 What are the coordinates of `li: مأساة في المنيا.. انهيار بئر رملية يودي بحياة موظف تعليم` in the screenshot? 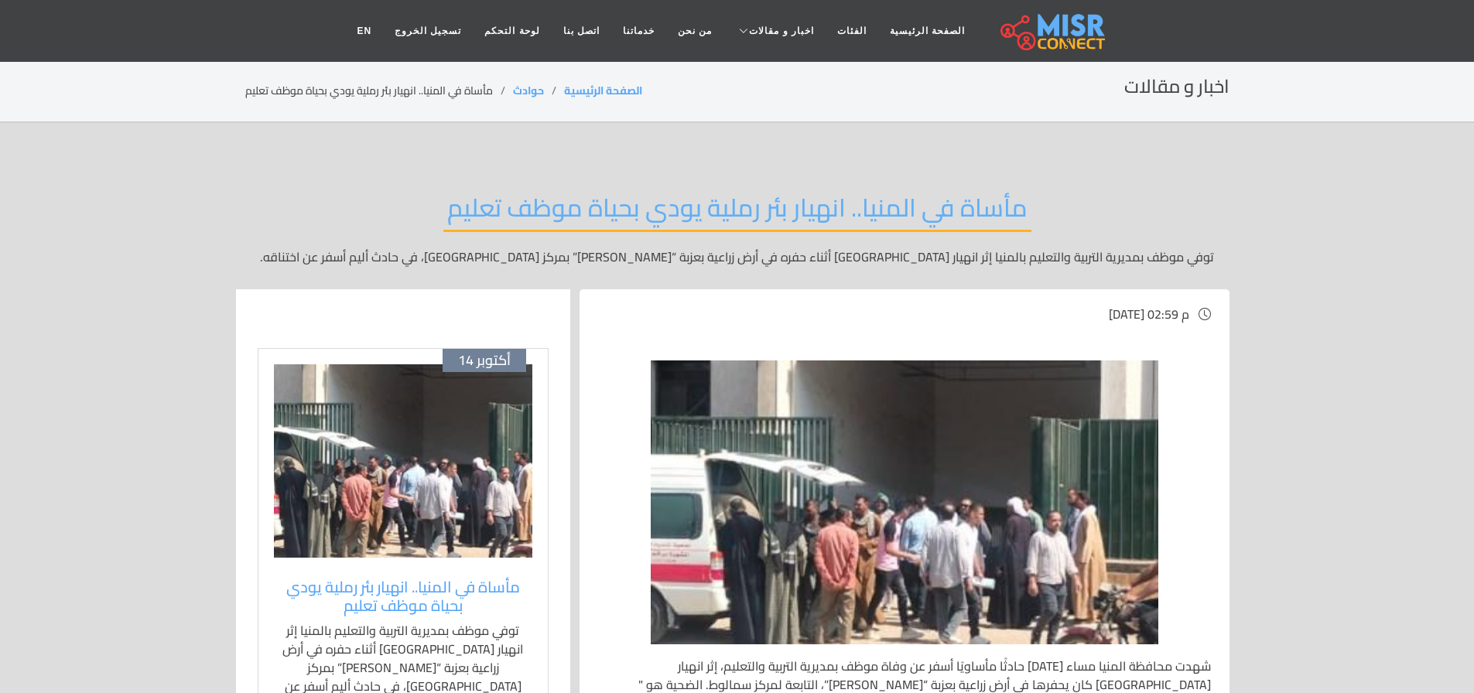 It's located at (379, 91).